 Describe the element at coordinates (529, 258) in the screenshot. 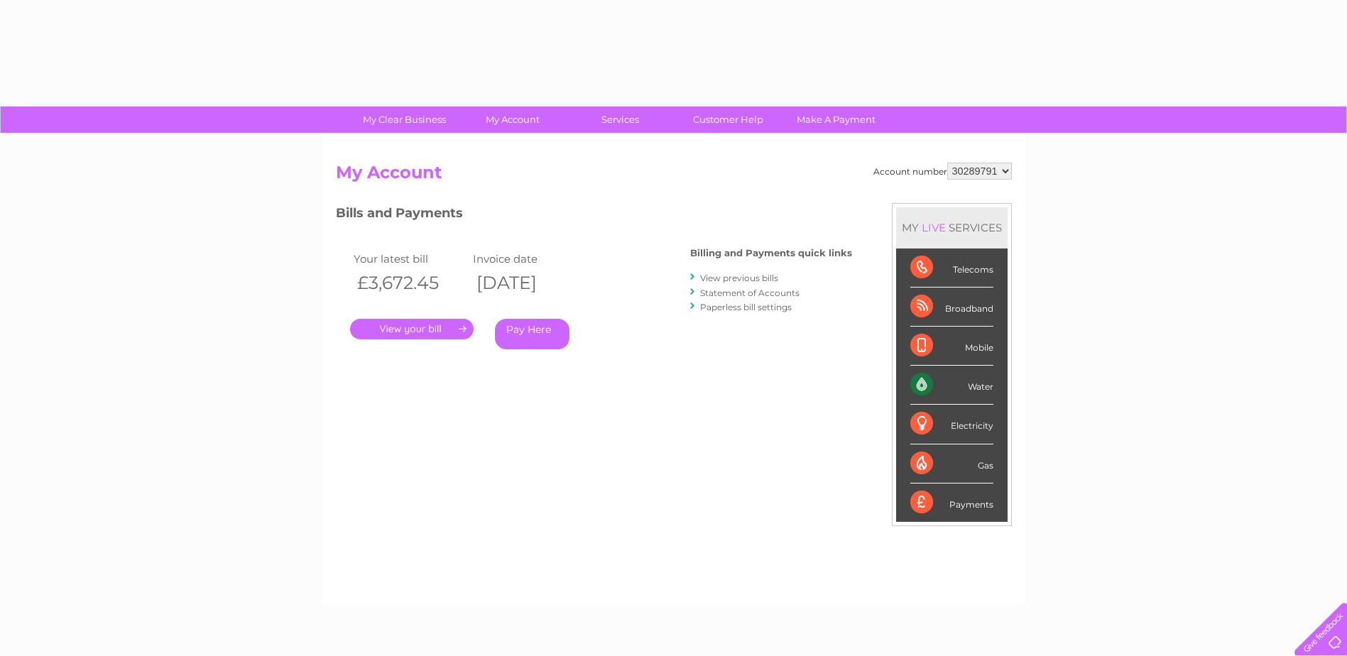

I see `td: Invoice date` at that location.